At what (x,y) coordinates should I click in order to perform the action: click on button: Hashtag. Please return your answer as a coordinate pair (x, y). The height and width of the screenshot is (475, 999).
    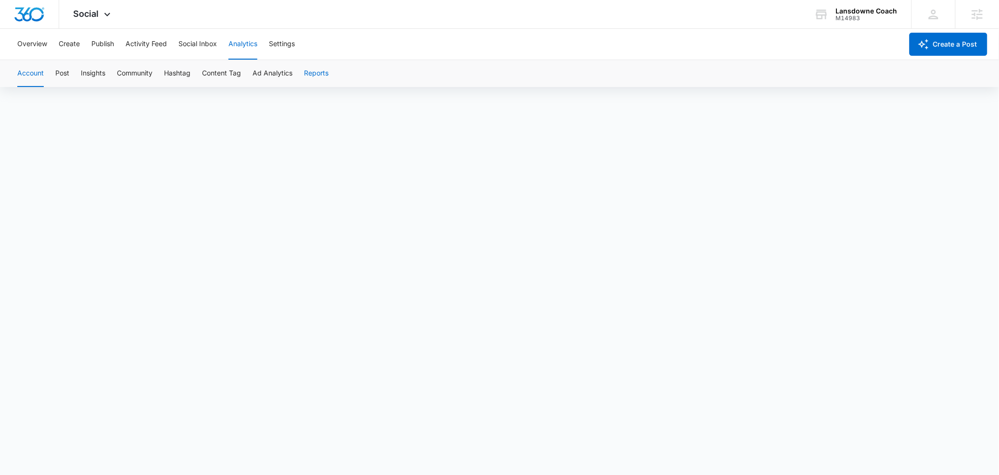
    Looking at the image, I should click on (177, 74).